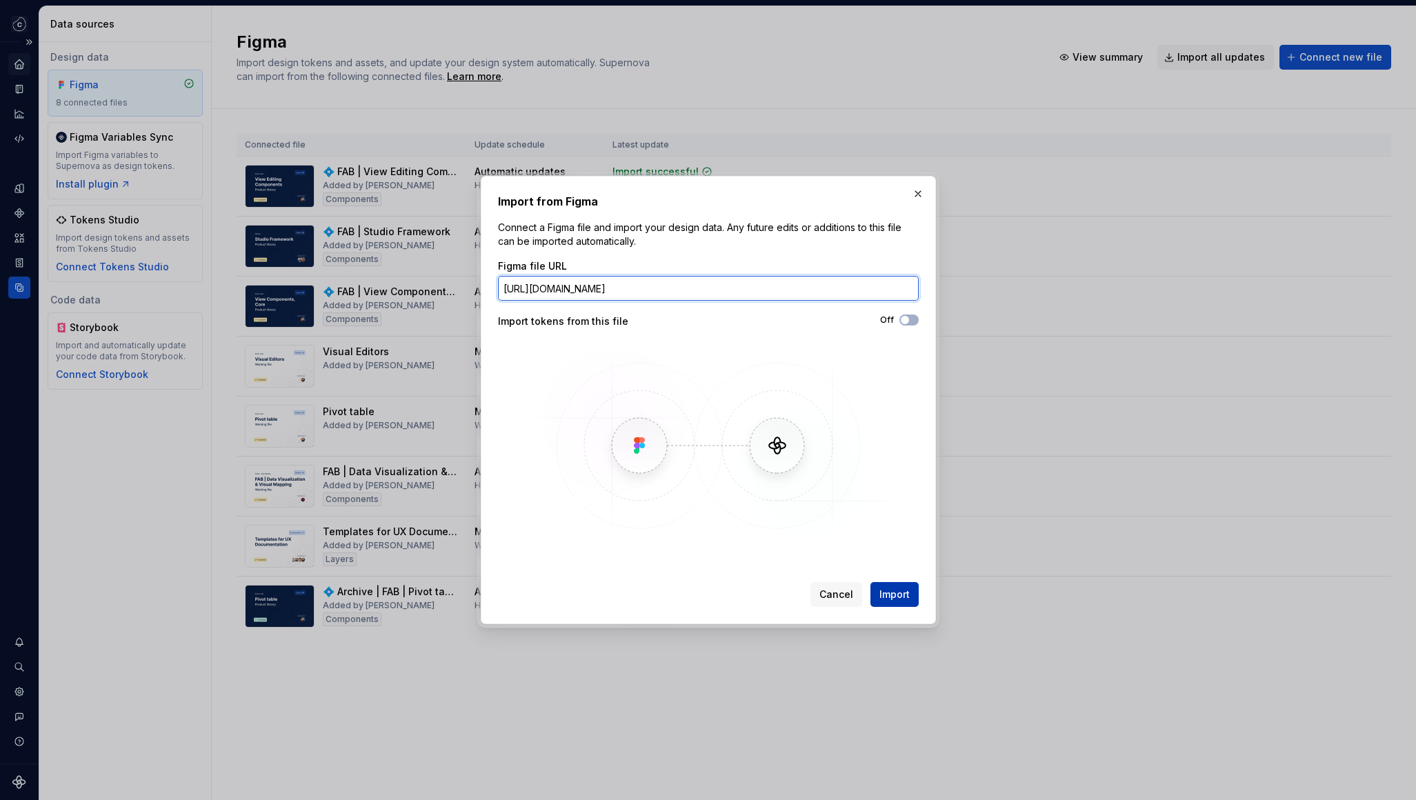 The width and height of the screenshot is (1416, 800). I want to click on h2: Import from Figma, so click(709, 201).